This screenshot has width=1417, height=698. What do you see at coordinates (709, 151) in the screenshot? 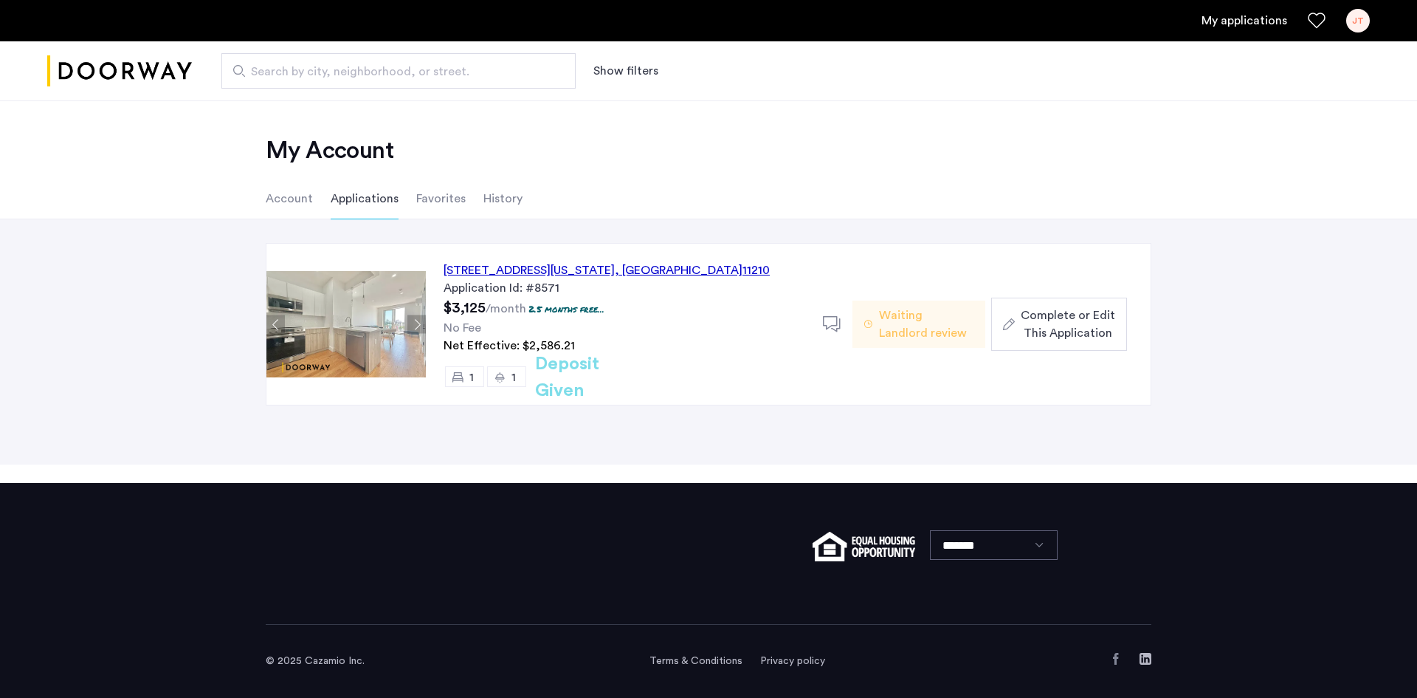
I see `h2: My Account` at bounding box center [709, 151].